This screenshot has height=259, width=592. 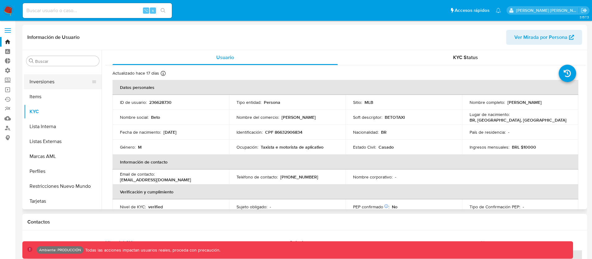 I want to click on p: Ocupación :, so click(x=248, y=147).